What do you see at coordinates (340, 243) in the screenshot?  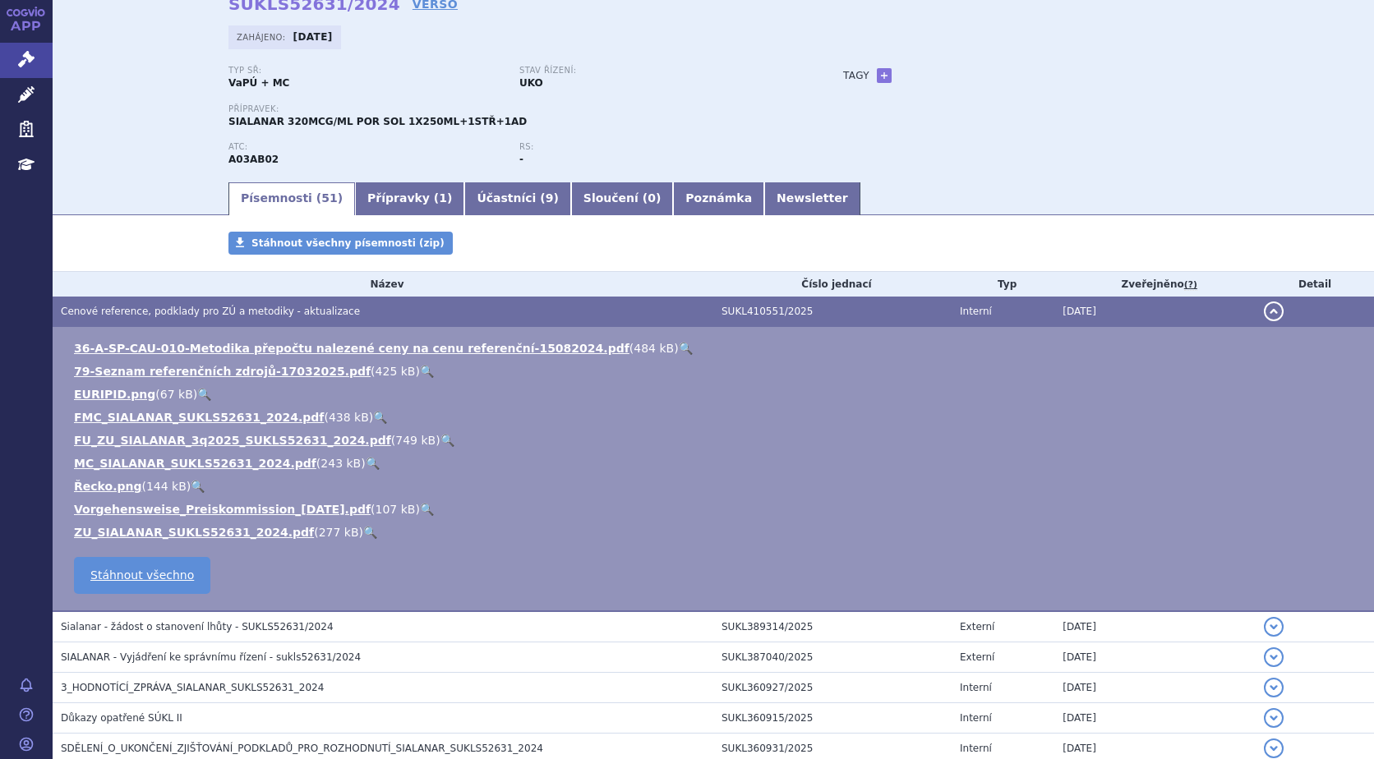 I see `a: Stáhnout všechny písemnosti (zip)` at bounding box center [340, 243].